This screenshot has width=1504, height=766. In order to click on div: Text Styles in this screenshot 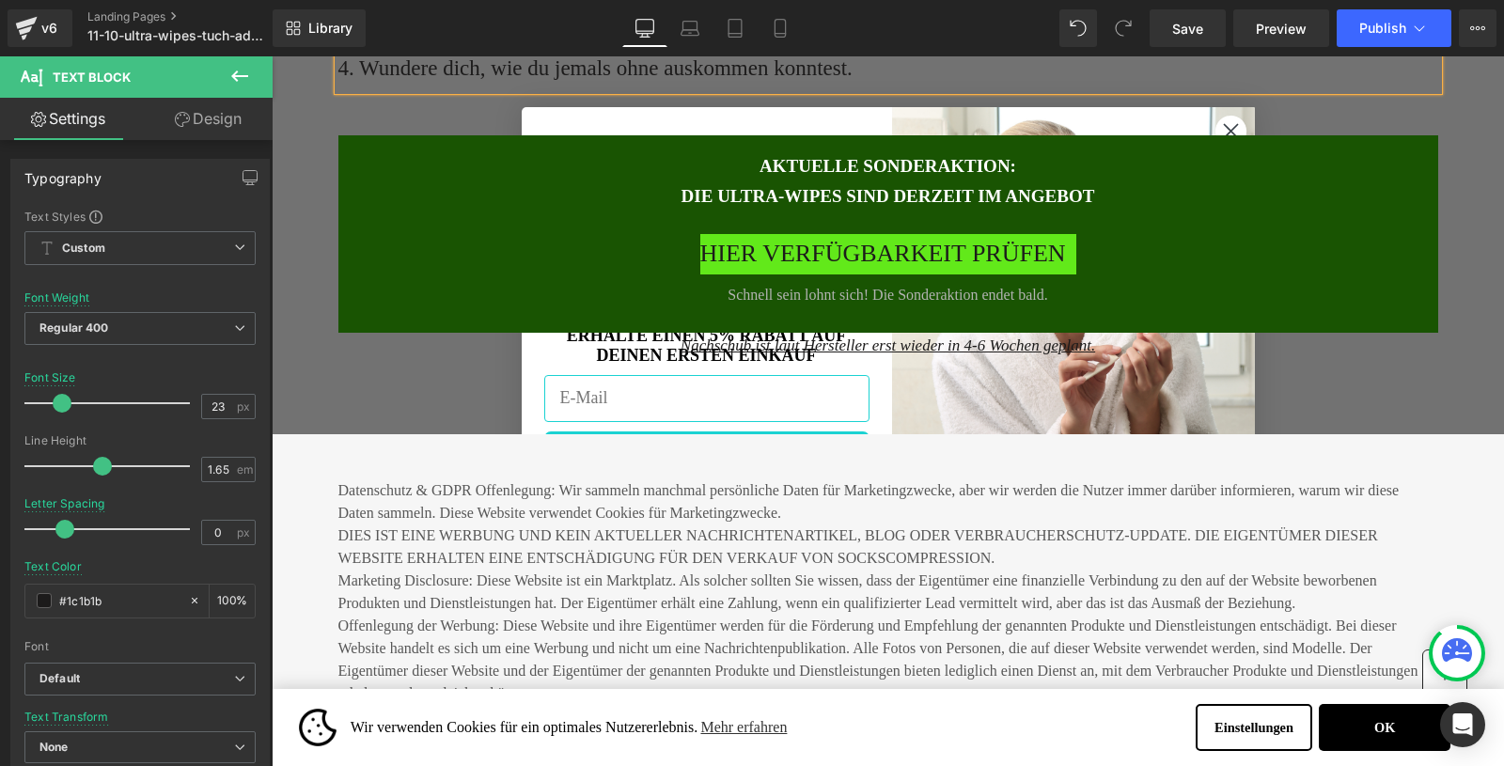, I will do `click(140, 216)`.